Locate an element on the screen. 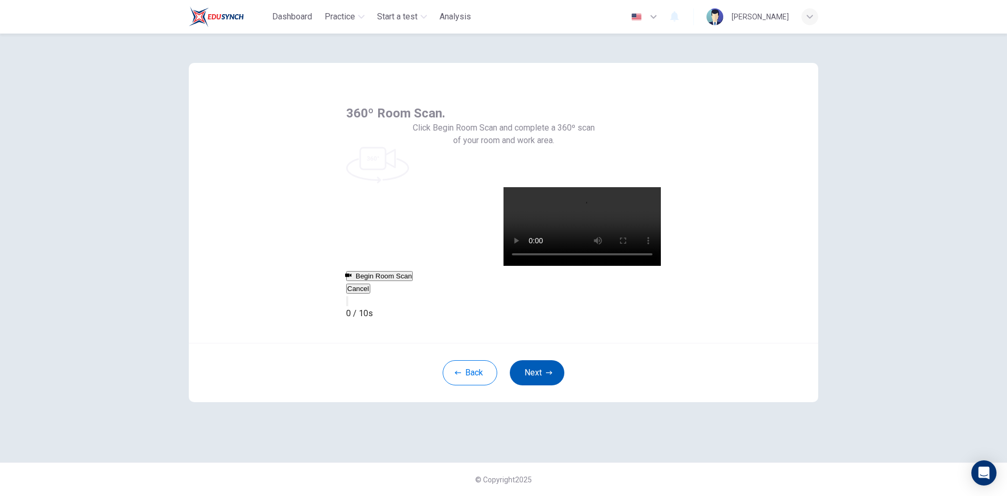 The width and height of the screenshot is (1007, 496). span: Dashboard is located at coordinates (292, 17).